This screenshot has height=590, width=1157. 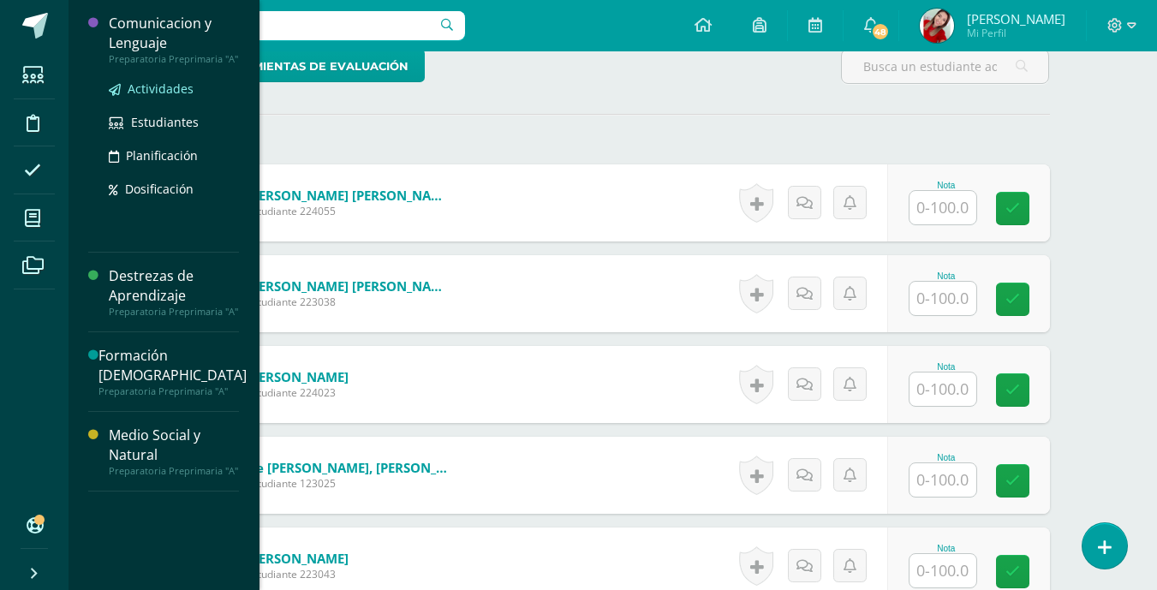 What do you see at coordinates (349, 483) in the screenshot?
I see `span: Estudiante 123025` at bounding box center [349, 483].